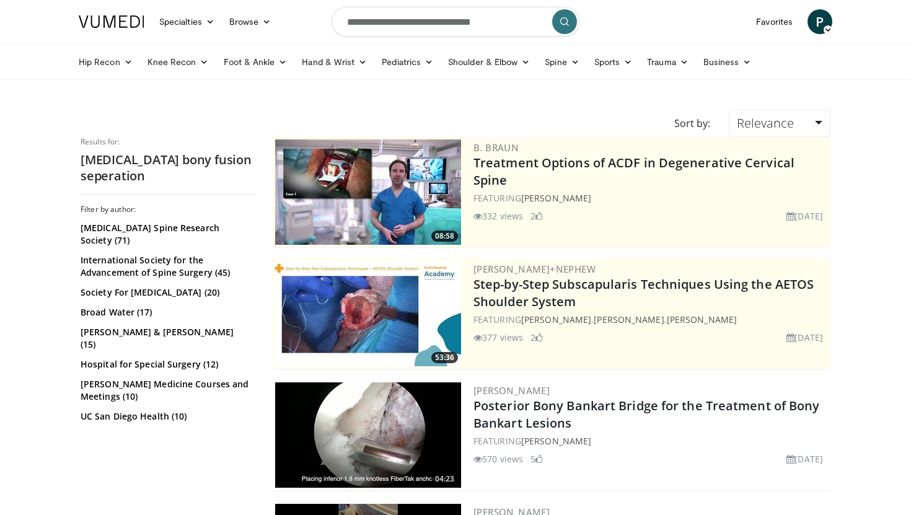 This screenshot has width=911, height=515. What do you see at coordinates (167, 209) in the screenshot?
I see `h3: Filter by author:` at bounding box center [167, 209].